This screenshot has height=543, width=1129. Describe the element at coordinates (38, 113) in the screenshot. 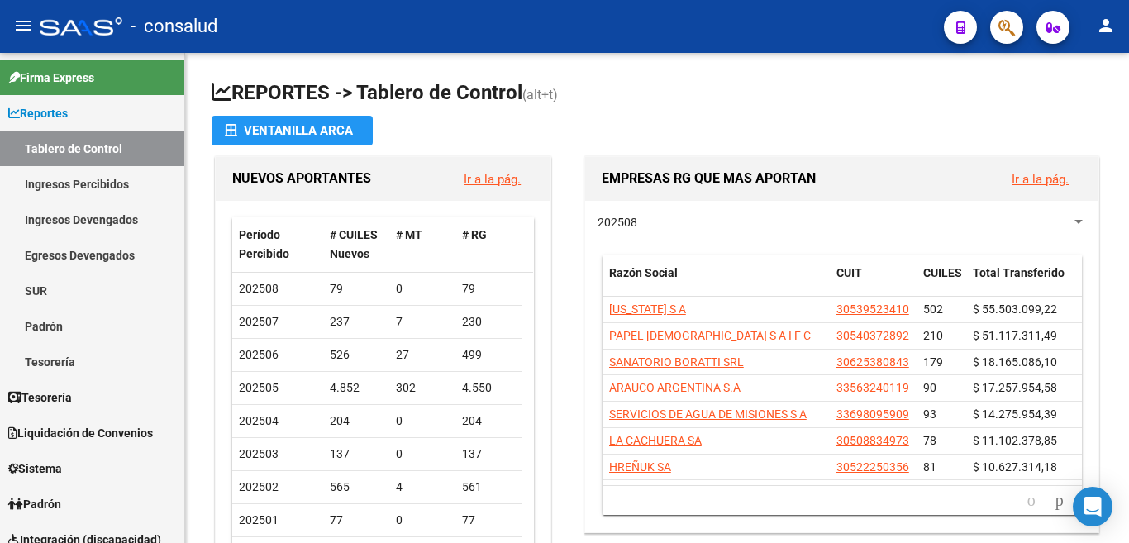

I see `span: Reportes` at that location.